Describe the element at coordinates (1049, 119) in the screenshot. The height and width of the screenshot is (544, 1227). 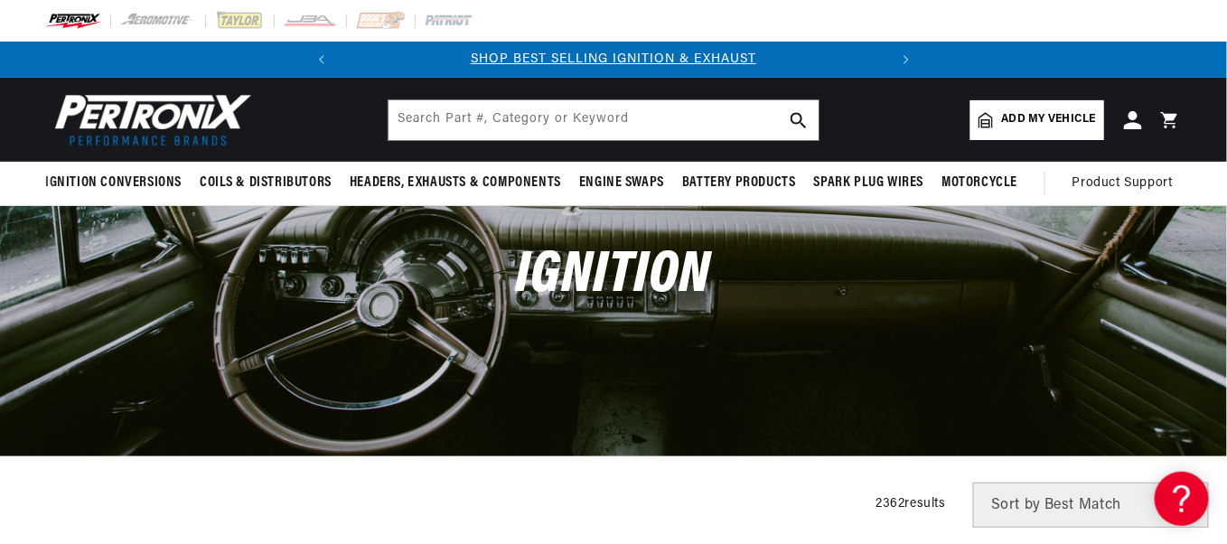
I see `span: Add my vehicle` at that location.